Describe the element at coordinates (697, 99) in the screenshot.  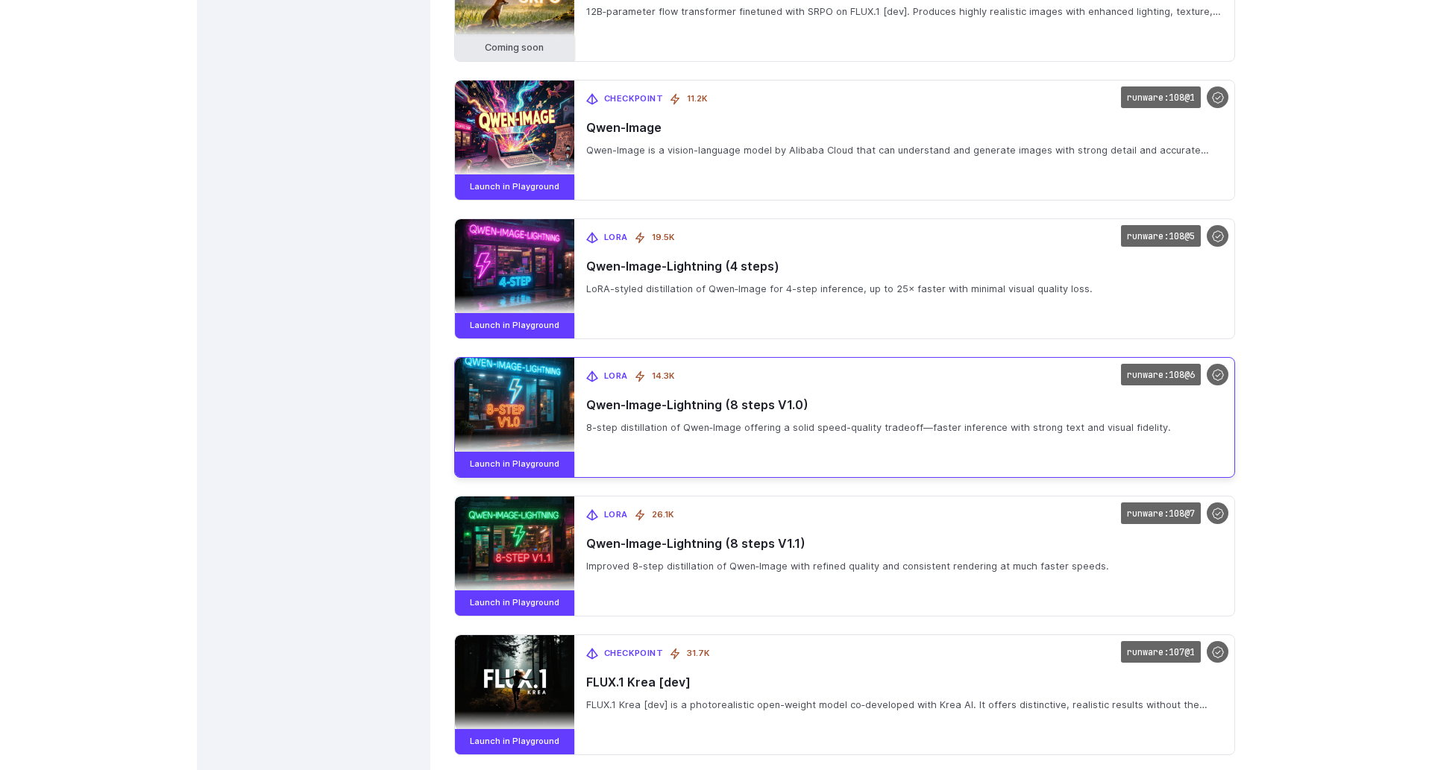
I see `span: 11.2K` at that location.